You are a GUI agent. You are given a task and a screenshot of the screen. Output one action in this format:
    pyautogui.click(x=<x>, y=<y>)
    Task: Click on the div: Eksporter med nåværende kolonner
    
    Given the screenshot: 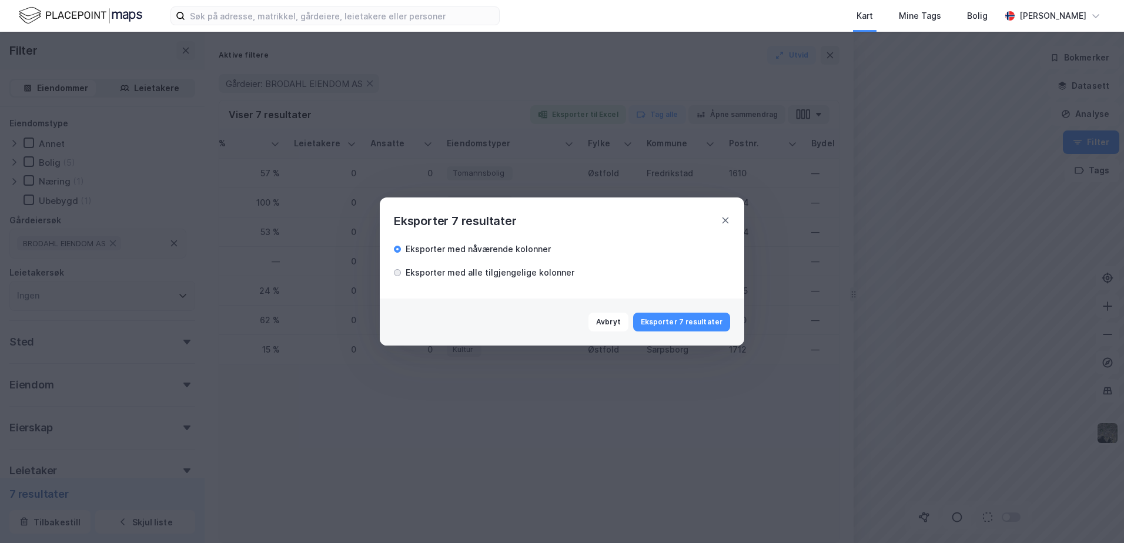 What is the action you would take?
    pyautogui.click(x=478, y=249)
    